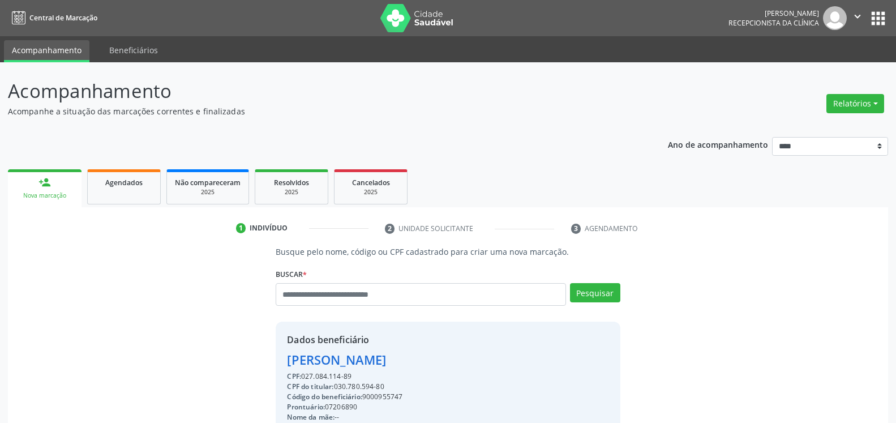 The height and width of the screenshot is (423, 896). Describe the element at coordinates (448, 251) in the screenshot. I see `p: Busque pelo nome, código ou CPF cadastrado para criar uma nova marcação.` at that location.